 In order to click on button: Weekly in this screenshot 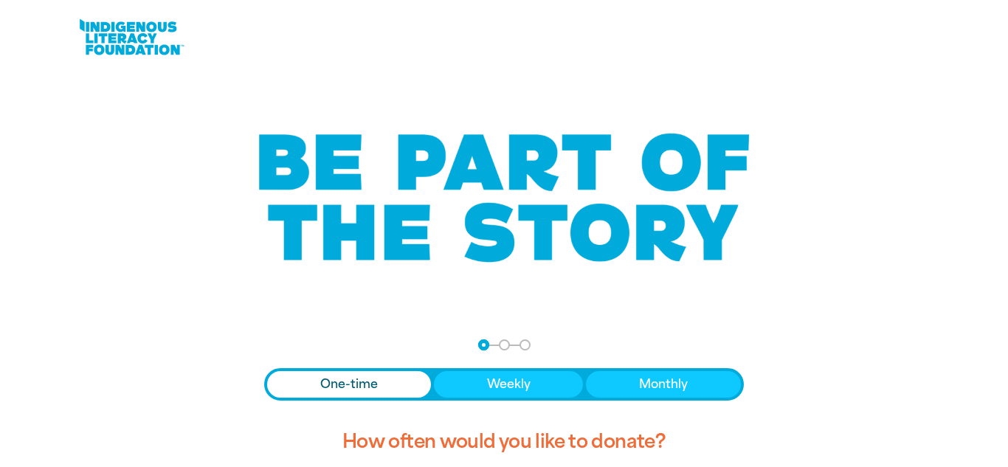, I will do `click(509, 385)`.